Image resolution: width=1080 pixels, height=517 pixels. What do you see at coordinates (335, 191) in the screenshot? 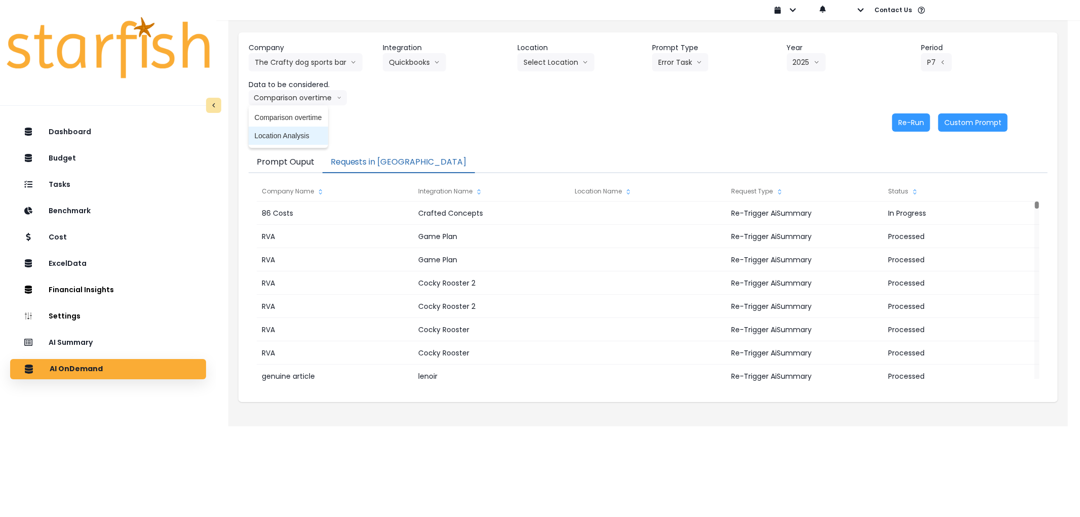
I see `div: Company Name` at bounding box center [335, 191].